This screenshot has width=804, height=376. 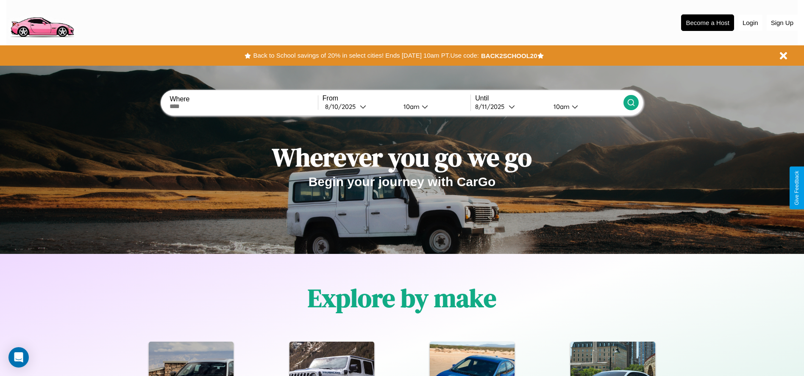 What do you see at coordinates (343, 106) in the screenshot?
I see `div: 8 / 10 / 2025` at bounding box center [343, 106].